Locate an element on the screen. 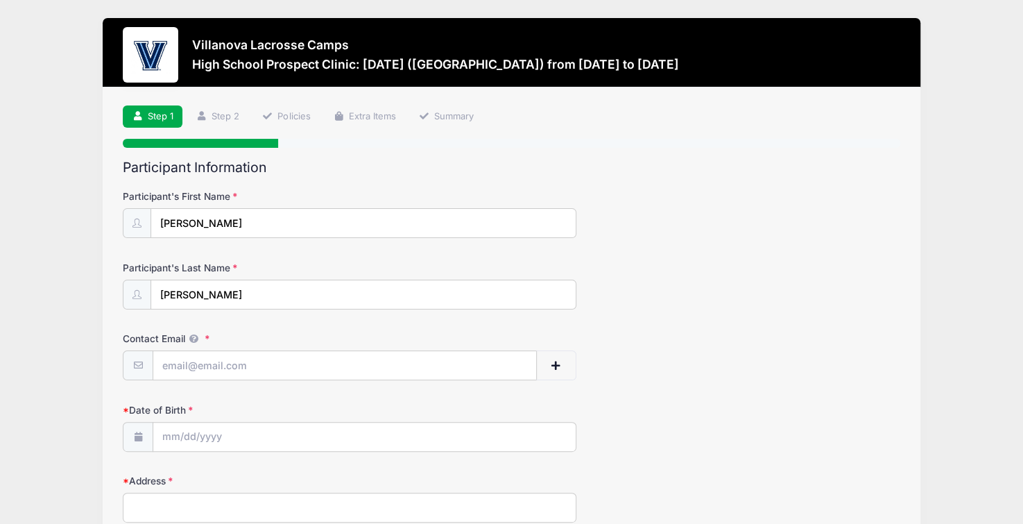  input: mm/dd/yyyy is located at coordinates (364, 436).